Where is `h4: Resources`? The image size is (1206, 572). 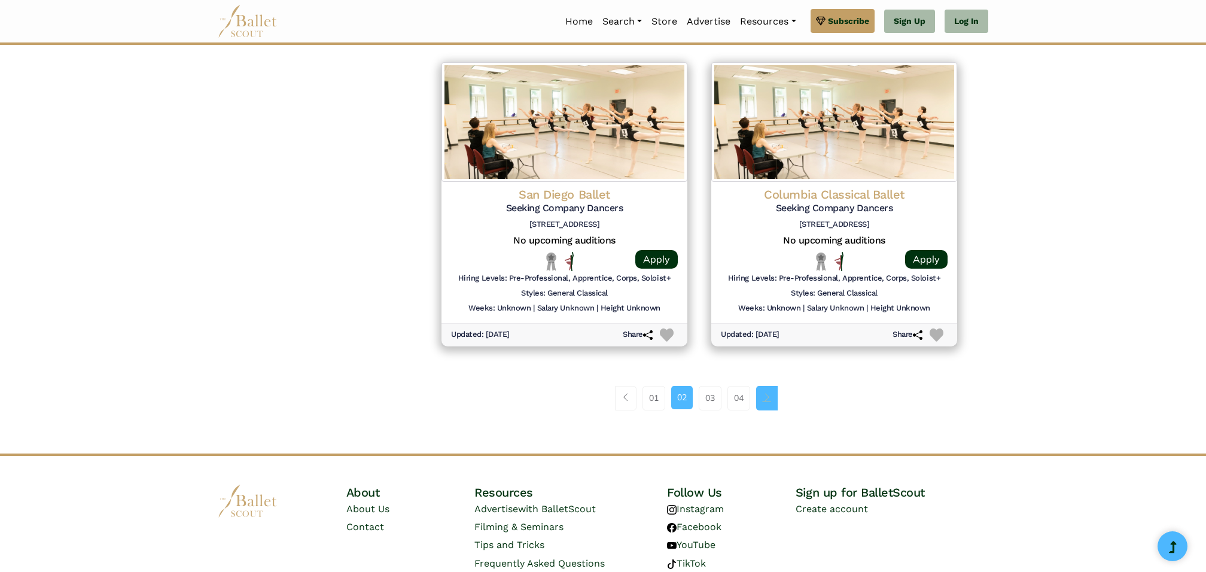
h4: Resources is located at coordinates (571, 492).